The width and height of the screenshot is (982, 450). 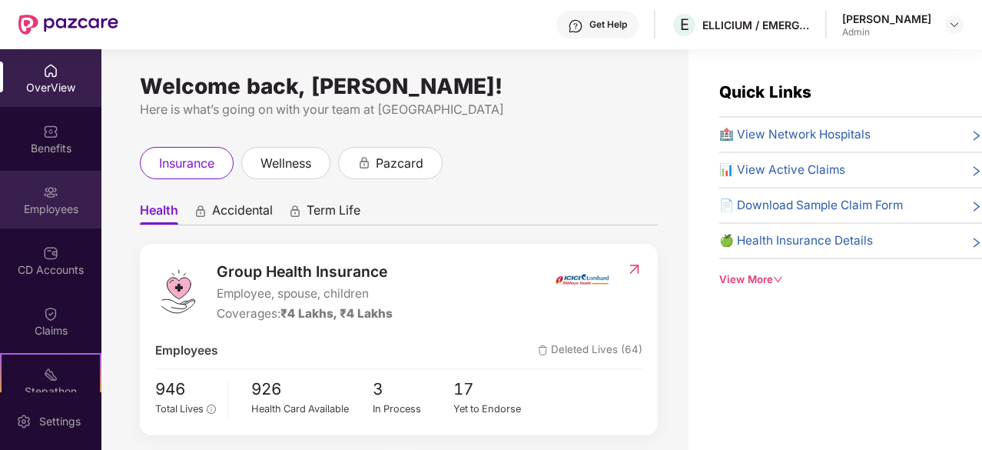 I want to click on div: Yet to Endorse, so click(x=494, y=409).